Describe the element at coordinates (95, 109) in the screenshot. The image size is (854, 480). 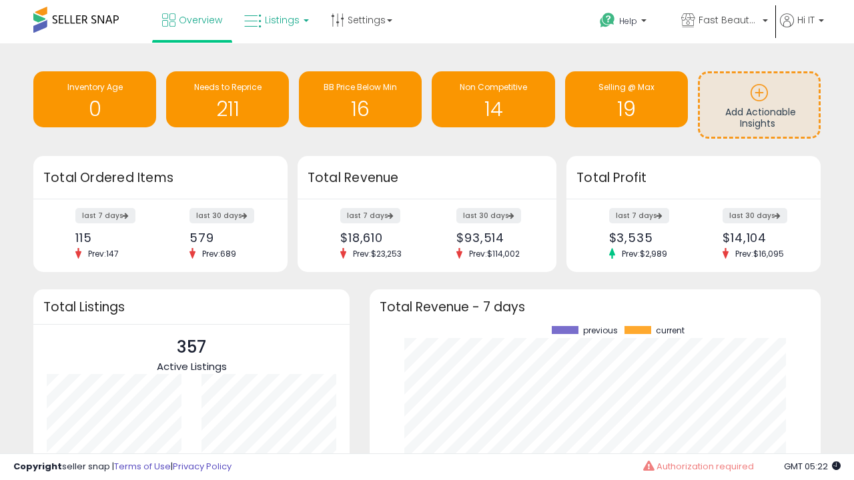
I see `h1: 0` at that location.